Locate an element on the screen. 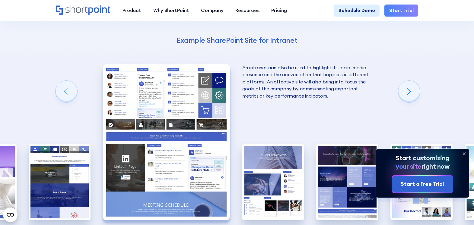 The height and width of the screenshot is (225, 474). button: Open CMP widget is located at coordinates (10, 215).